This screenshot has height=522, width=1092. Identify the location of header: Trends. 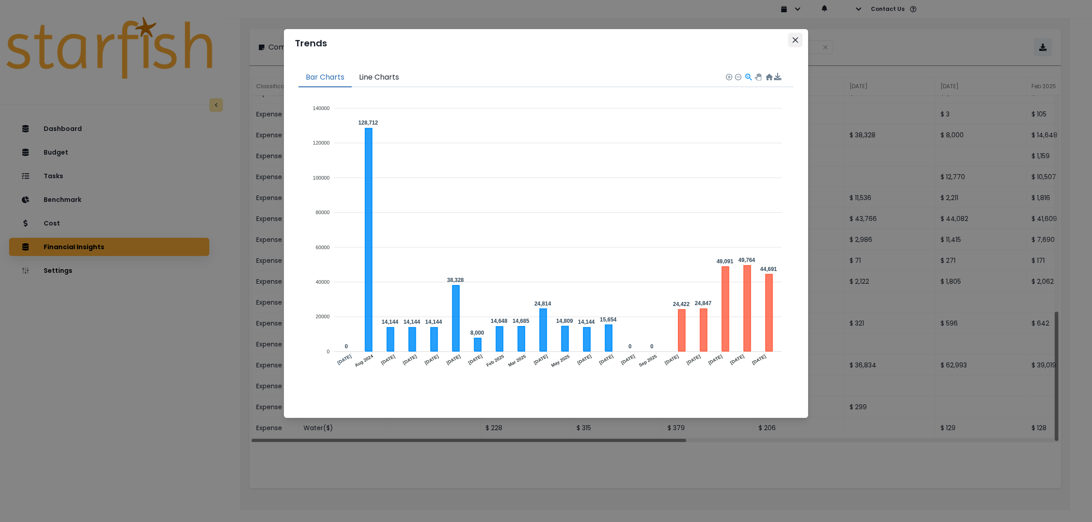
(546, 43).